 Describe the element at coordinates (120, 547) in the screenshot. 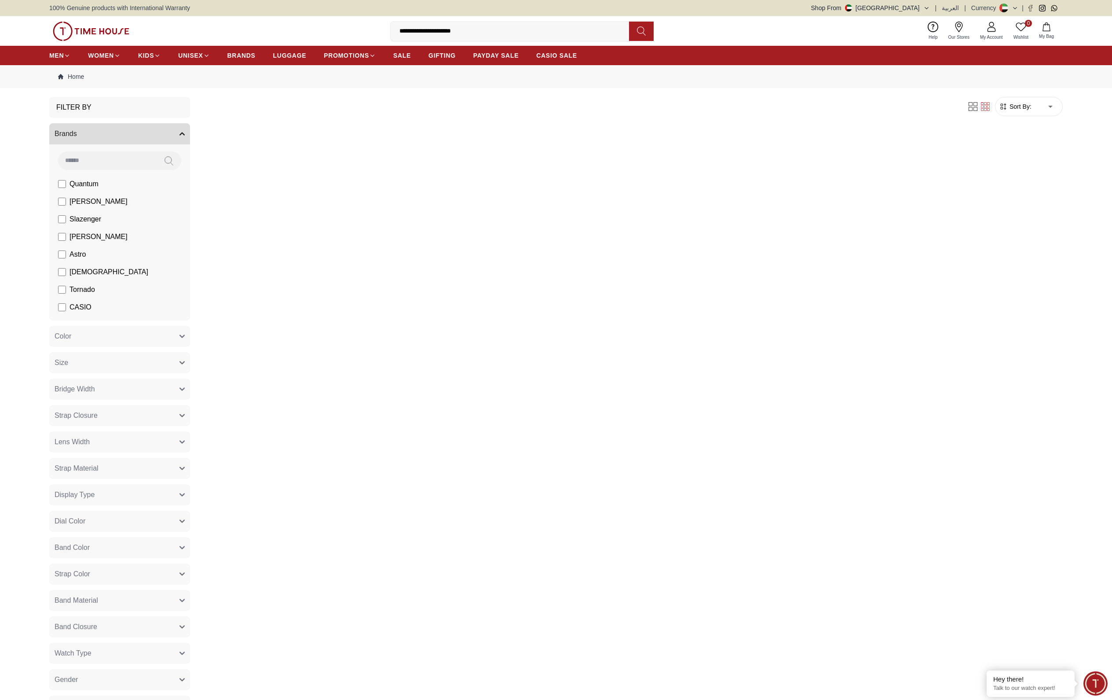

I see `button: Band Color` at that location.